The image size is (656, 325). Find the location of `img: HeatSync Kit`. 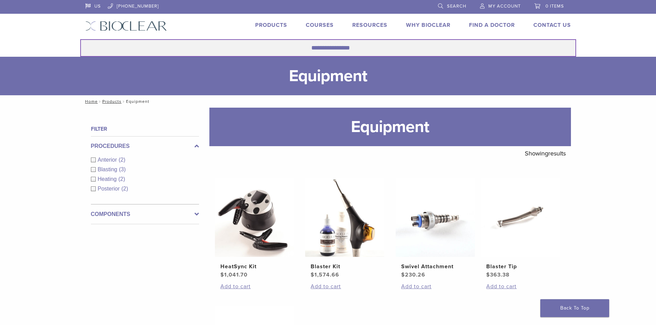

img: HeatSync Kit is located at coordinates (254, 218).